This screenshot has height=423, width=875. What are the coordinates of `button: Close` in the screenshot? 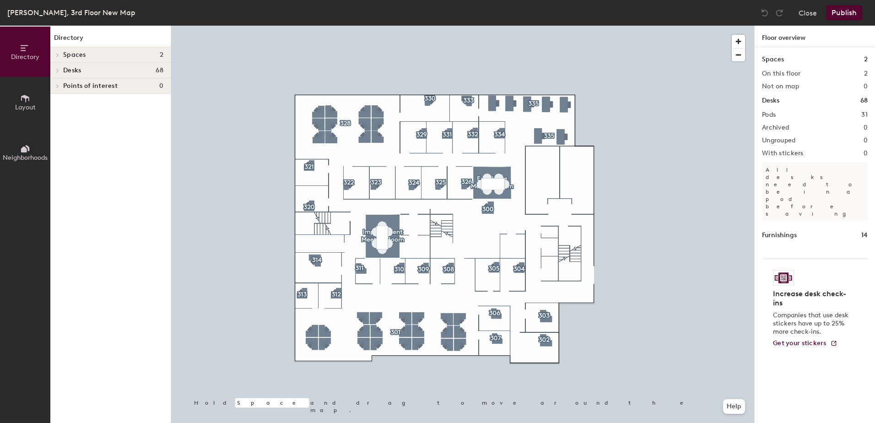 It's located at (808, 13).